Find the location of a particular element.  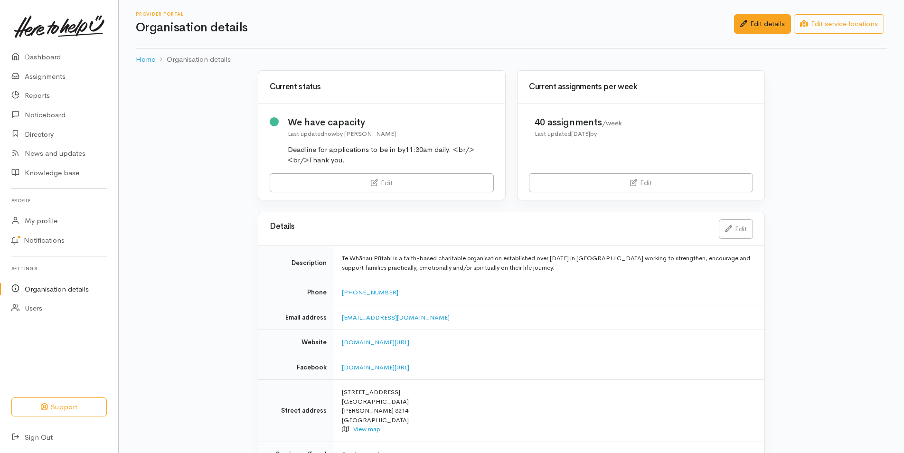

li: Organisation details is located at coordinates (193, 59).